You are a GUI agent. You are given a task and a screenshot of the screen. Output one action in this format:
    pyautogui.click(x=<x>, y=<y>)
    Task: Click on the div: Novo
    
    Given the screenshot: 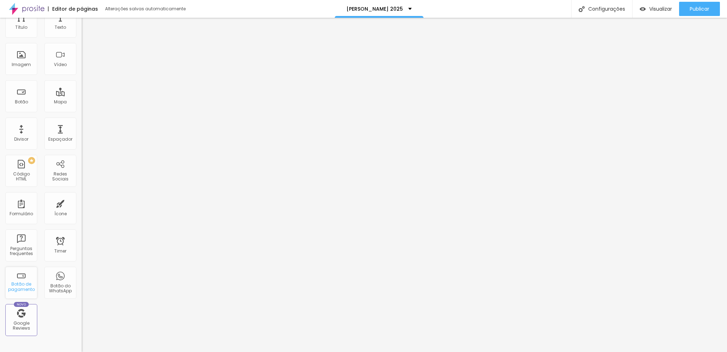 What is the action you would take?
    pyautogui.click(x=21, y=304)
    